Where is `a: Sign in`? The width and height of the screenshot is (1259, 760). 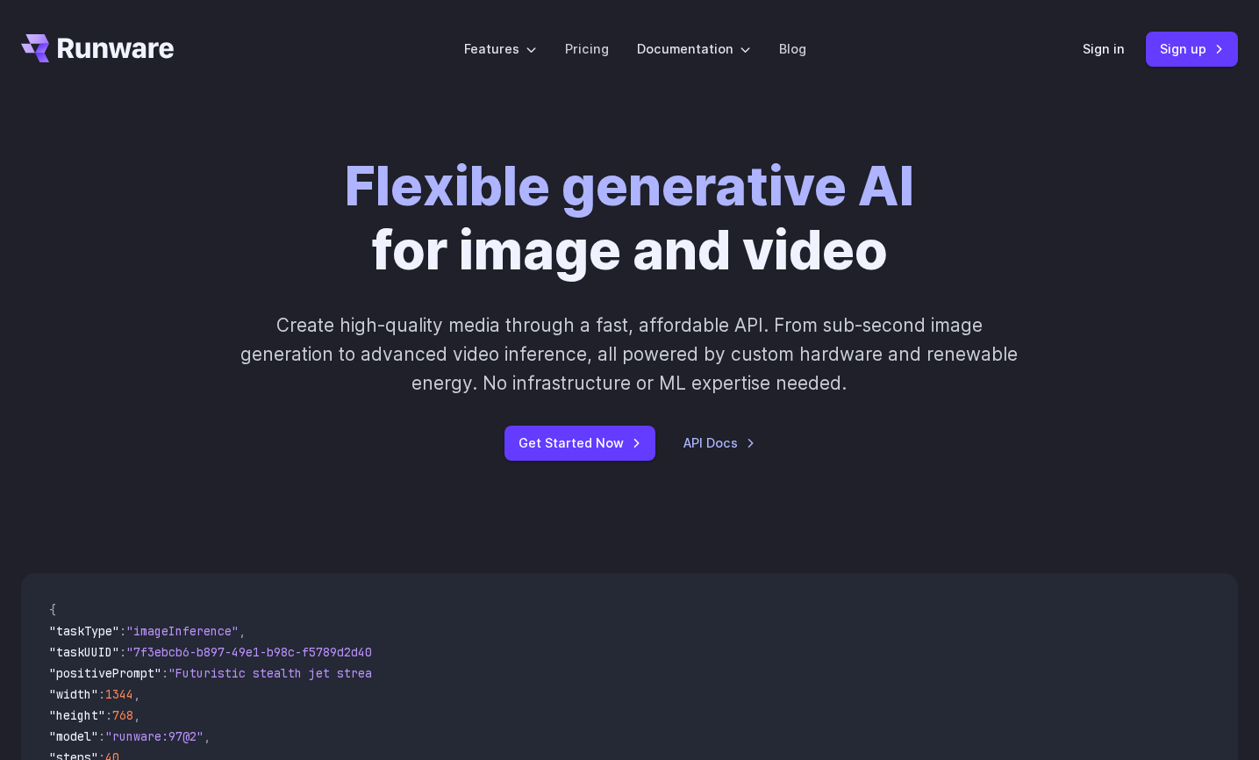 a: Sign in is located at coordinates (1103, 48).